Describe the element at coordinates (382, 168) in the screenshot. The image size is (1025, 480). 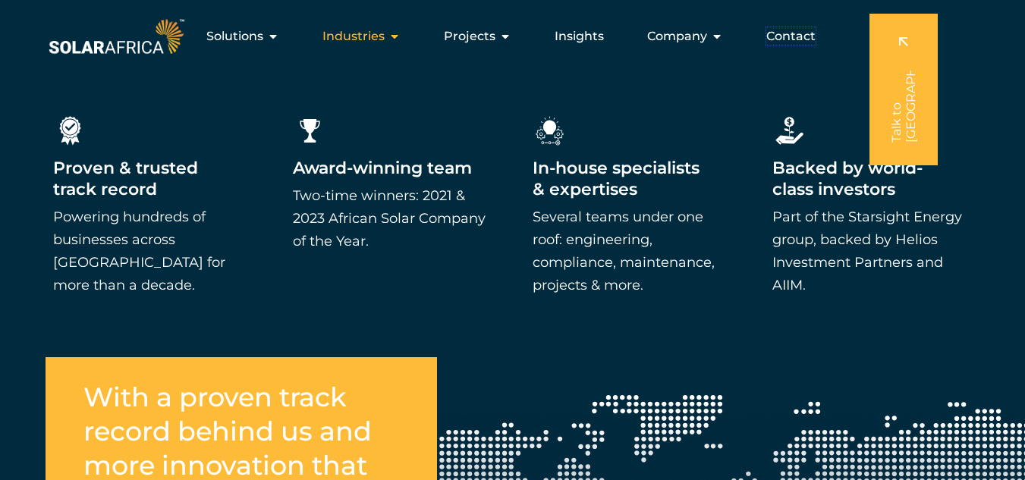
I see `span: Award-winning team` at that location.